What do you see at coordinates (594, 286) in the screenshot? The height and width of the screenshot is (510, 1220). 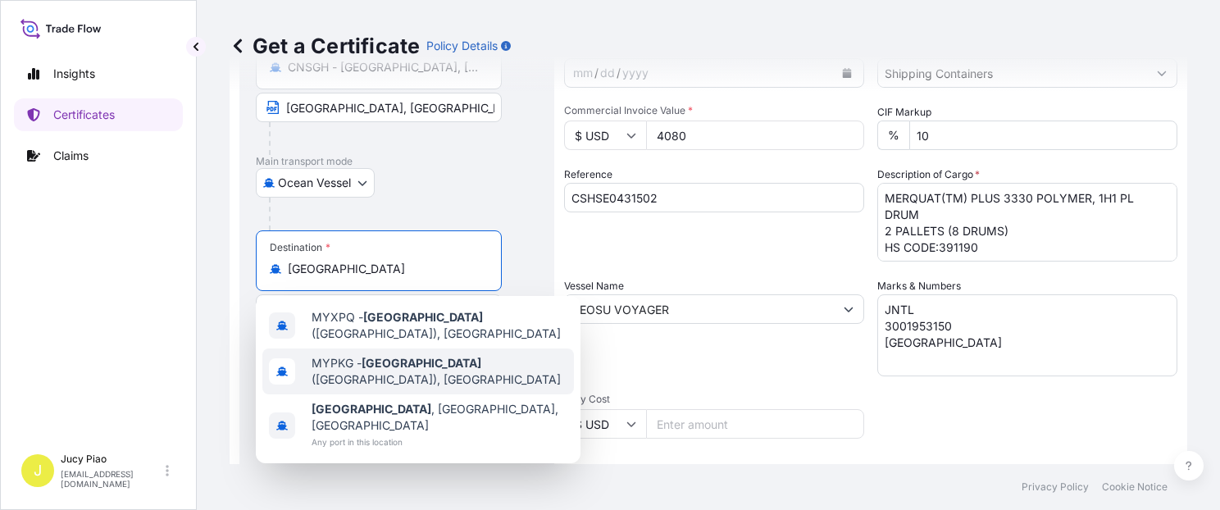 I see `label: Vessel Name` at bounding box center [594, 286].